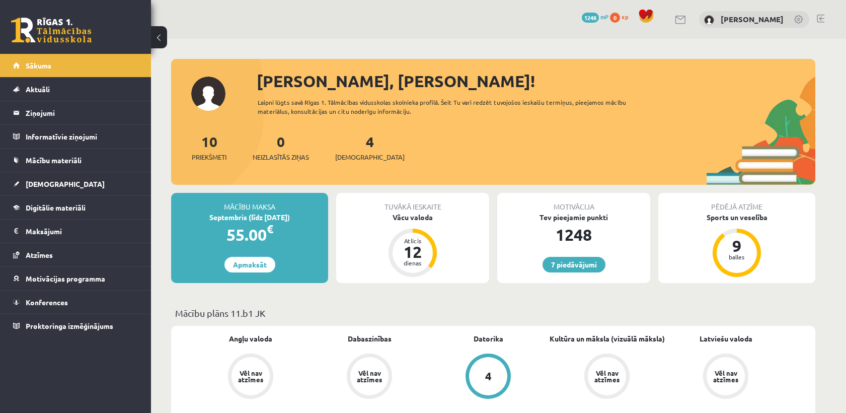 The width and height of the screenshot is (846, 413). Describe the element at coordinates (737, 257) in the screenshot. I see `div: balles` at that location.